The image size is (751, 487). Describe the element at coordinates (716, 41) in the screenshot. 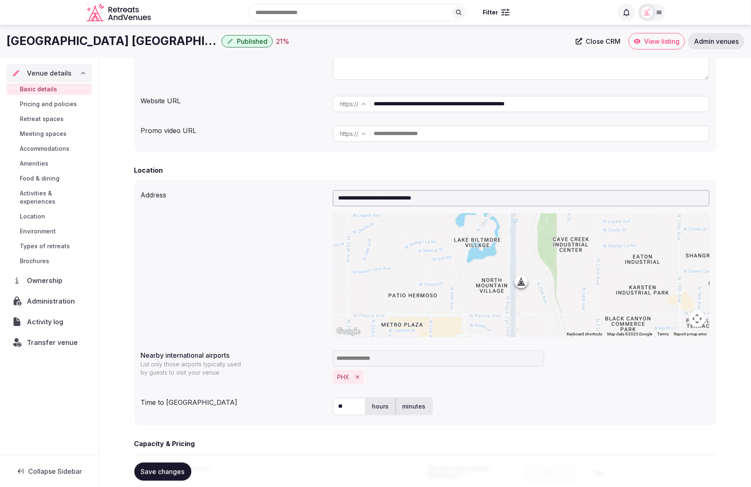

I see `a: Admin venues` at that location.